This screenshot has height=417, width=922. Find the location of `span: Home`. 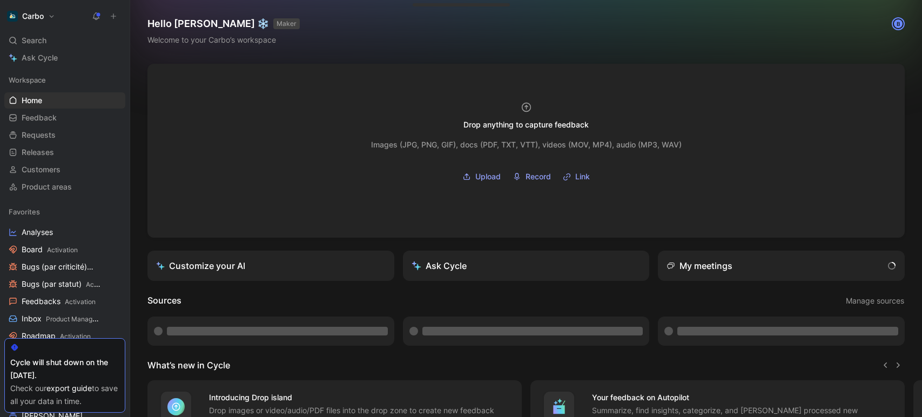

span: Home is located at coordinates (32, 100).